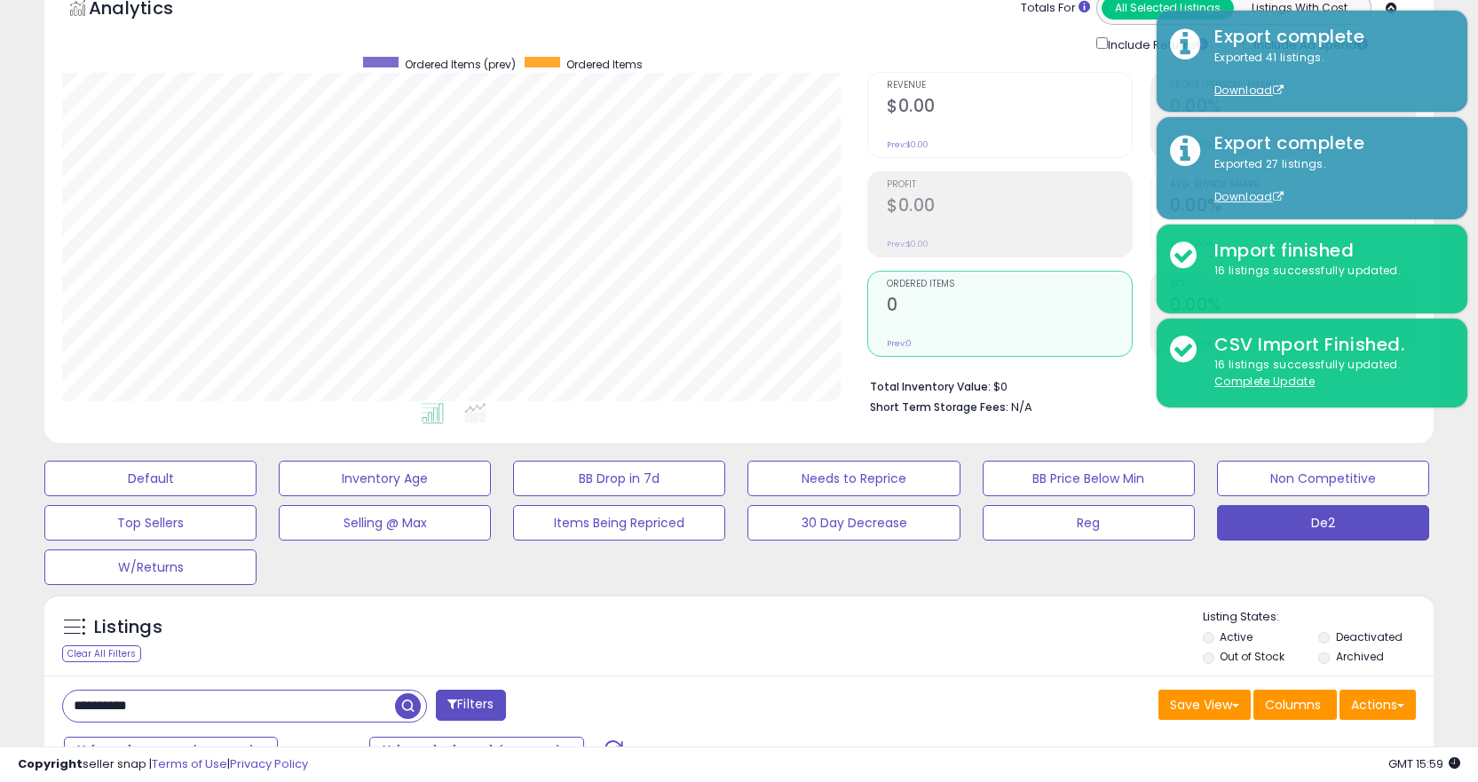 The height and width of the screenshot is (782, 1478). I want to click on div: Import finished, so click(1328, 250).